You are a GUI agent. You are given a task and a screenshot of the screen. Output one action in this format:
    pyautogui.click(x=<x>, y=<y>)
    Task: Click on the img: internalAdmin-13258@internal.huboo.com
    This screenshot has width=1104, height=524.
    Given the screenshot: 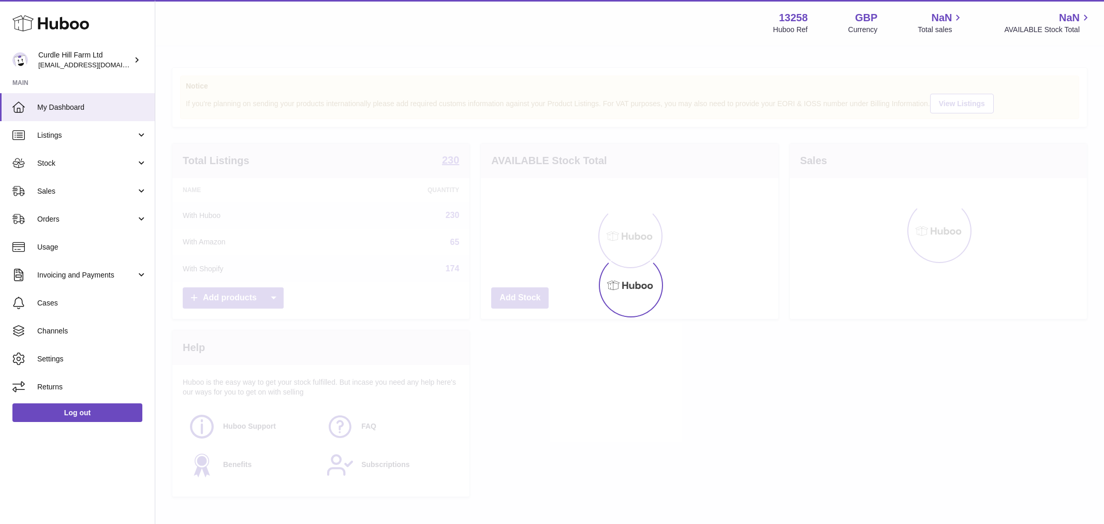 What is the action you would take?
    pyautogui.click(x=20, y=60)
    